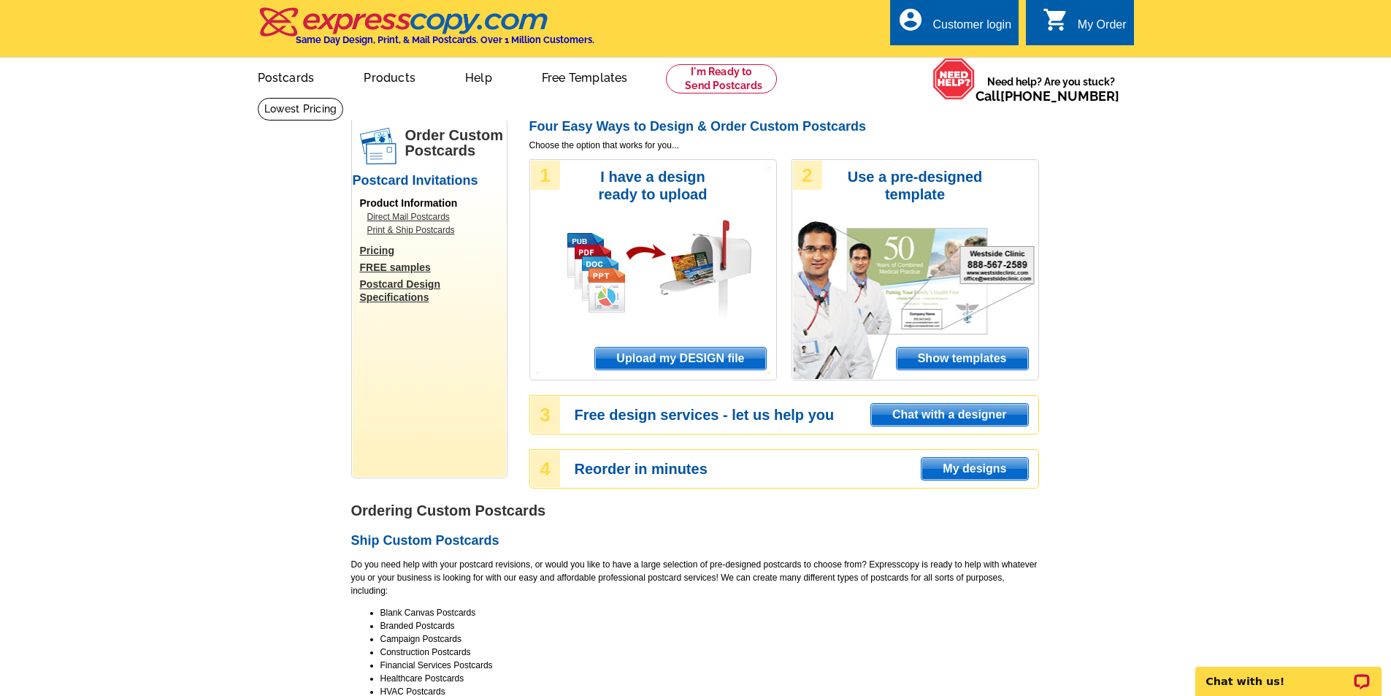  Describe the element at coordinates (177, 31) in the screenshot. I see `button: Open LiveChat chat widget` at that location.